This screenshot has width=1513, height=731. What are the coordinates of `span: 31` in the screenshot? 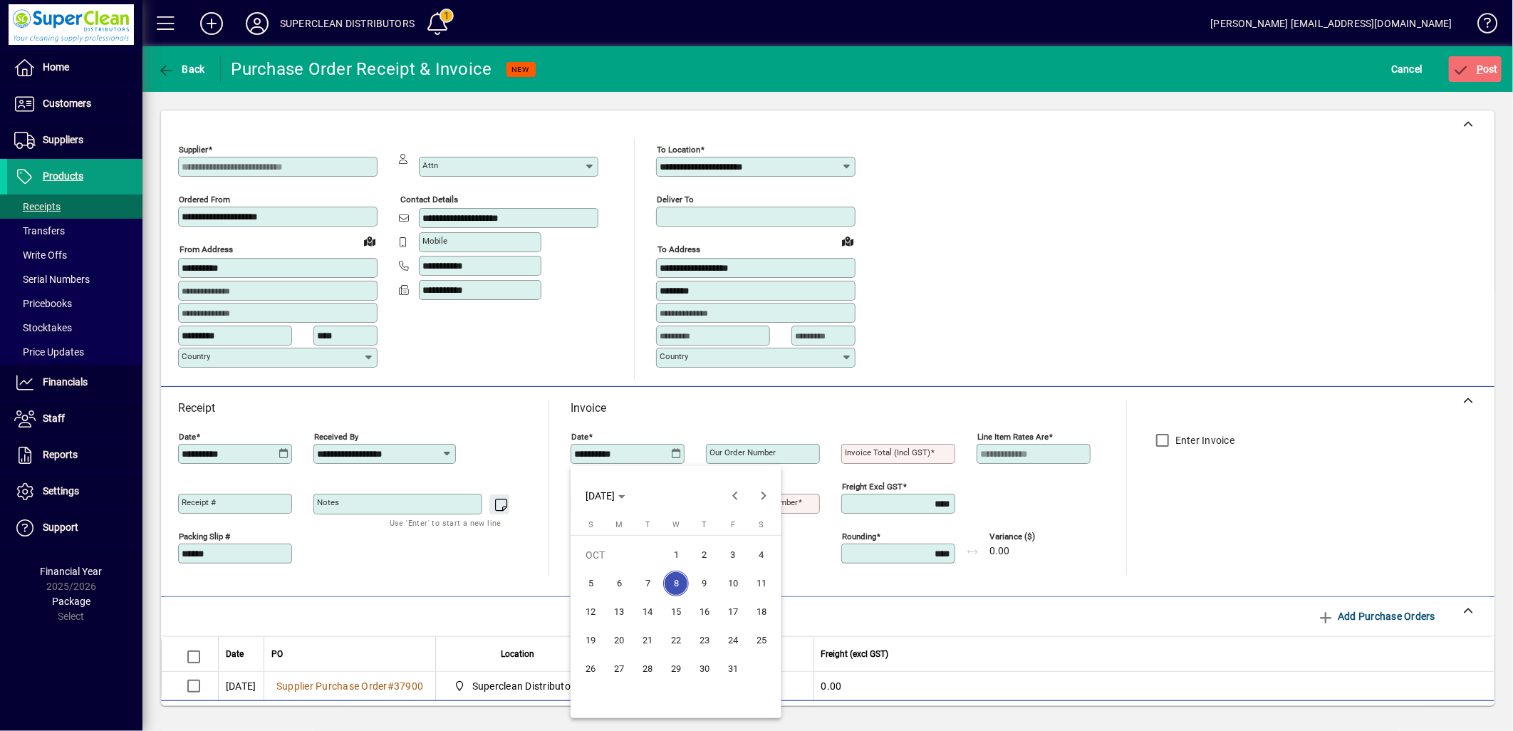 It's located at (733, 669).